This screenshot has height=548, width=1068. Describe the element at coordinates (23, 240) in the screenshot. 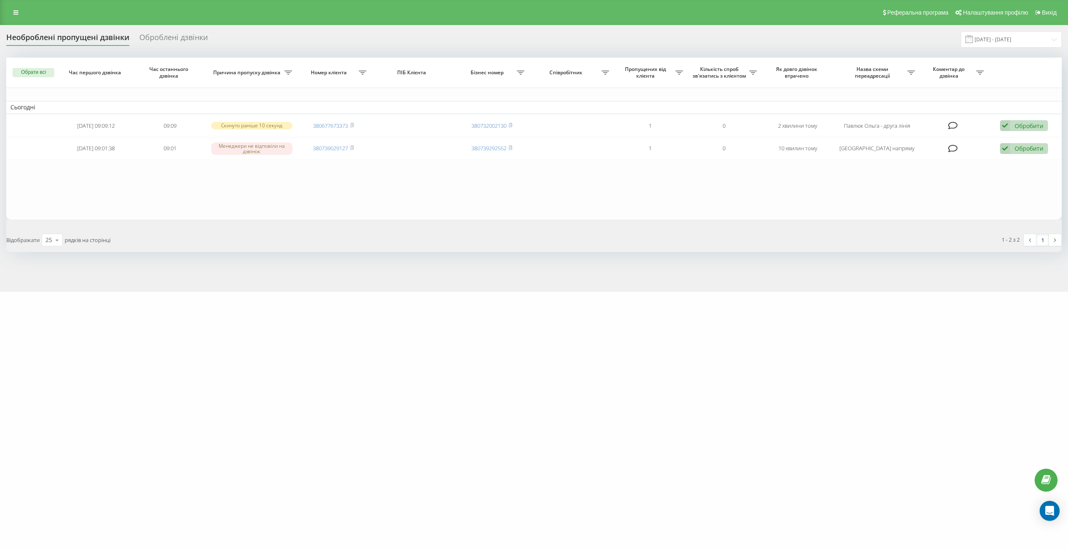

I see `span: Відображати` at that location.